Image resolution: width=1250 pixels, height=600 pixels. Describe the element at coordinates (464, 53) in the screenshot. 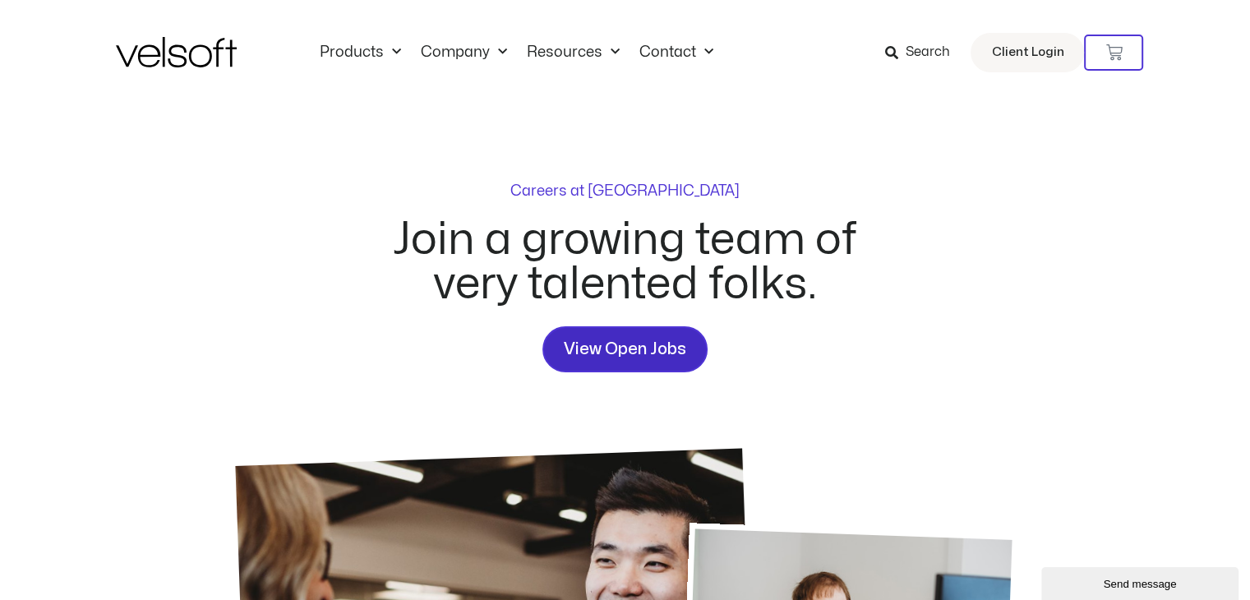

I see `a: CompanyMenu Toggle` at that location.